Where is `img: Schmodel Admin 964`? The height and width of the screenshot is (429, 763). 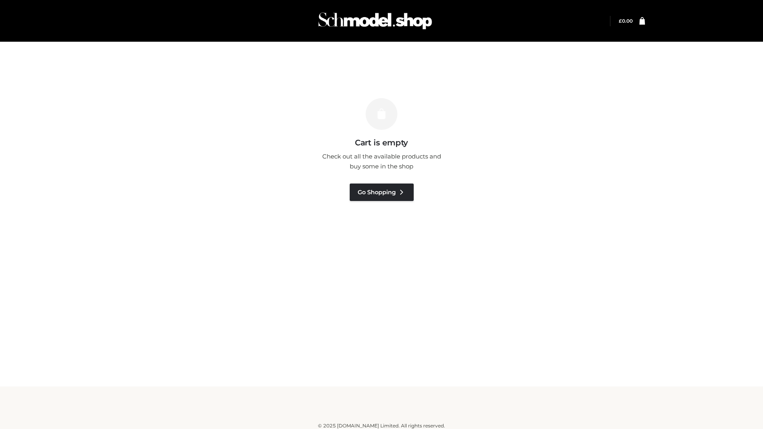
img: Schmodel Admin 964 is located at coordinates (375, 21).